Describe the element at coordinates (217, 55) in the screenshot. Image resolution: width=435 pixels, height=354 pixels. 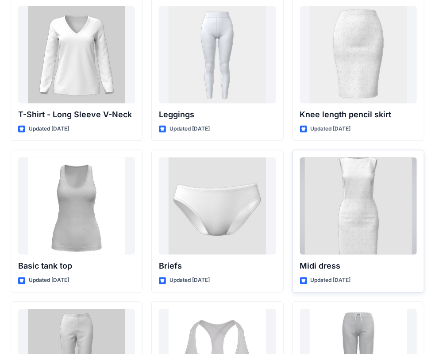
I see `a: Leggings` at that location.